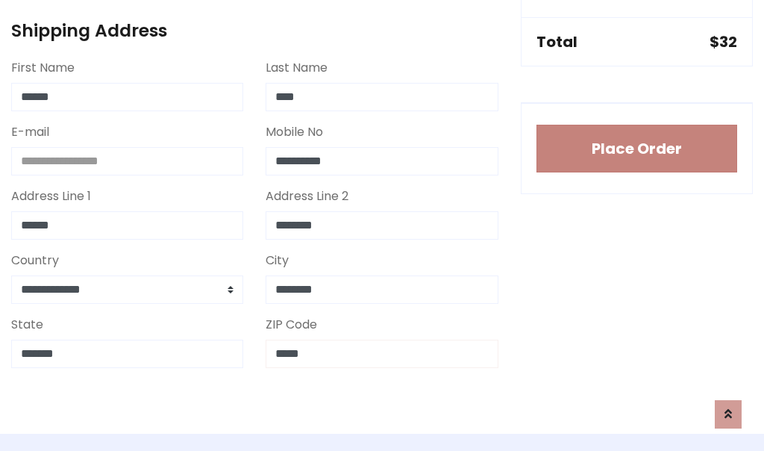 The image size is (764, 451). What do you see at coordinates (35, 261) in the screenshot?
I see `label: Country` at bounding box center [35, 261].